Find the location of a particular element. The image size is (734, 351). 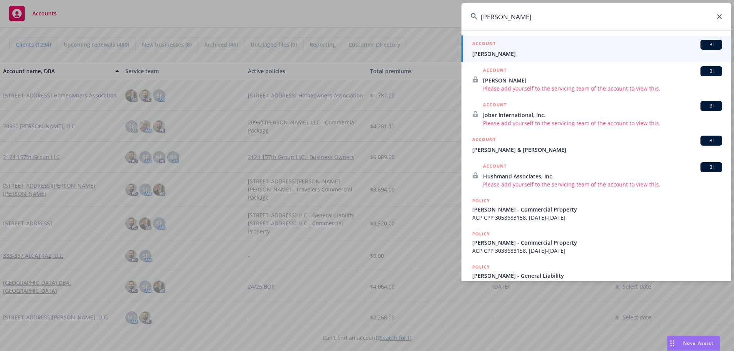

span: Hushmand Associates, Inc. is located at coordinates (603, 176).